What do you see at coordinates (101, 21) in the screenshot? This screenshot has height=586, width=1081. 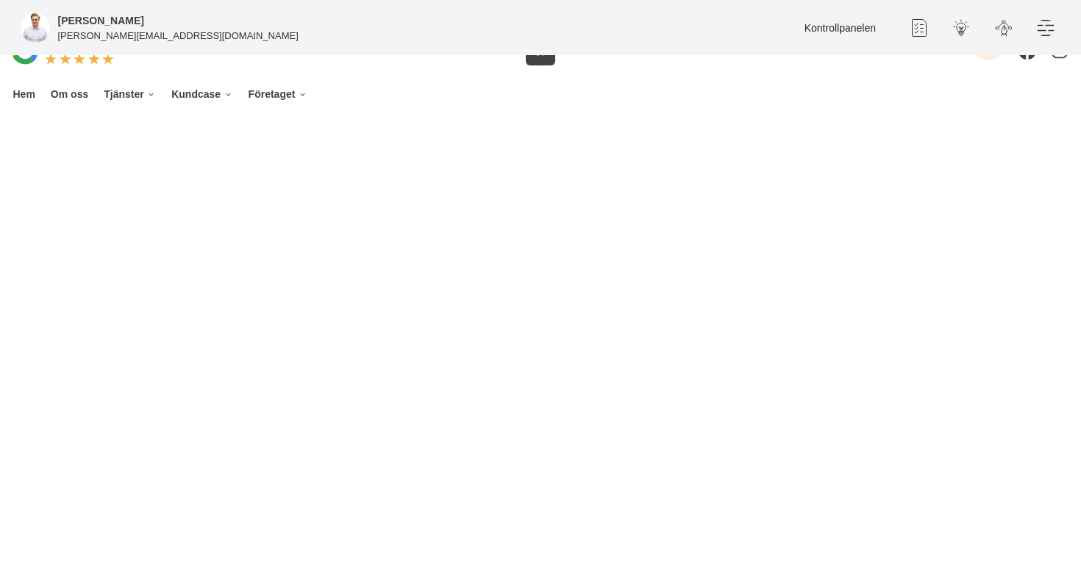 I see `h5: Administratör` at bounding box center [101, 21].